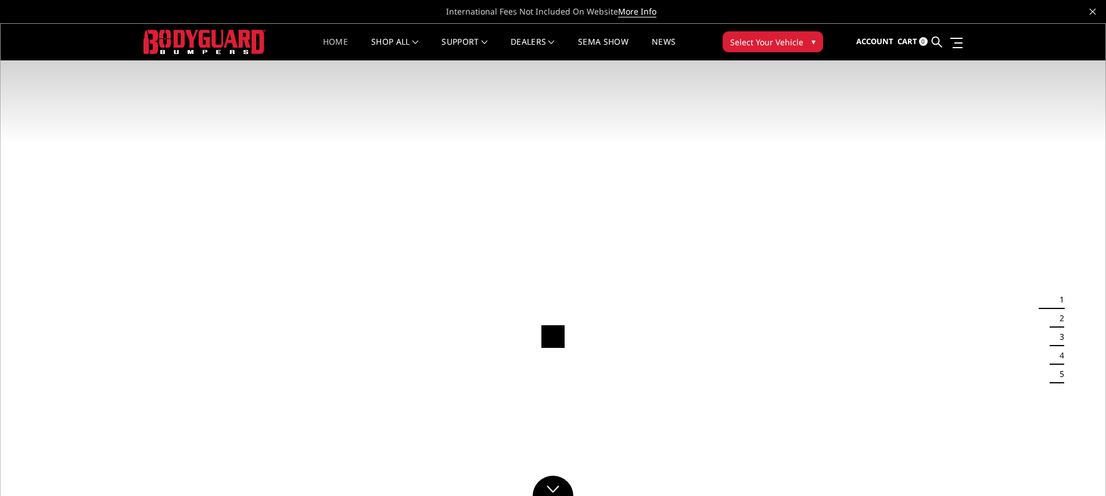 The height and width of the screenshot is (496, 1106). I want to click on a: News, so click(664, 49).